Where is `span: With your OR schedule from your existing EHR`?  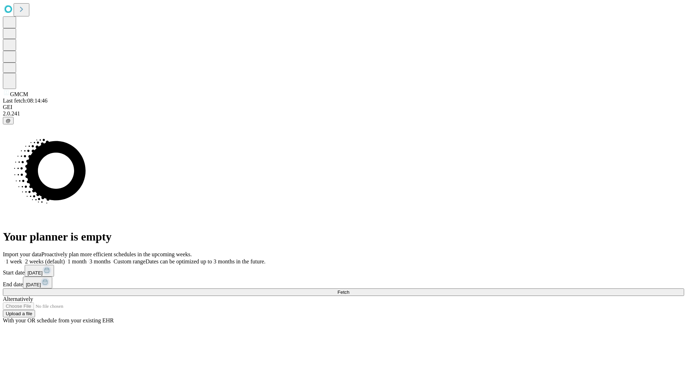 span: With your OR schedule from your existing EHR is located at coordinates (58, 321).